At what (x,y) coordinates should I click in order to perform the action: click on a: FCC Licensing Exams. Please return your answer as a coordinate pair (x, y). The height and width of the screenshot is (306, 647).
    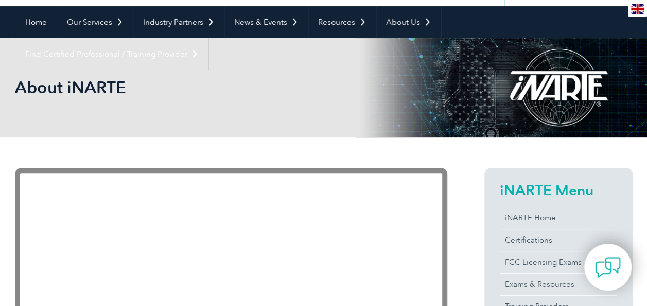
    Looking at the image, I should click on (559, 262).